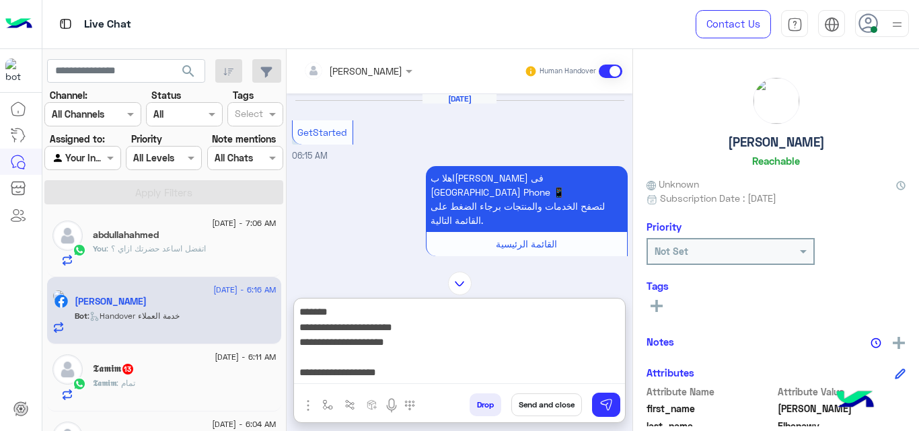 This screenshot has width=919, height=431. I want to click on span: اتفضل اساعد حضرتك ازاي ؟, so click(156, 248).